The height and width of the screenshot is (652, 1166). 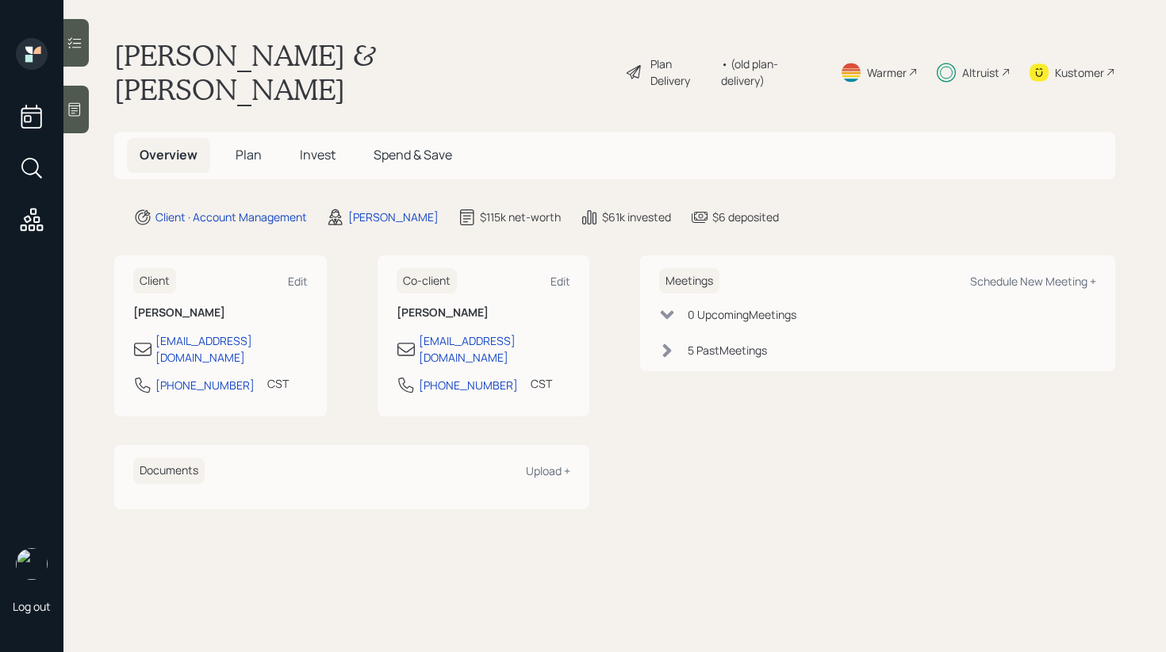 I want to click on h6: Meetings, so click(x=689, y=281).